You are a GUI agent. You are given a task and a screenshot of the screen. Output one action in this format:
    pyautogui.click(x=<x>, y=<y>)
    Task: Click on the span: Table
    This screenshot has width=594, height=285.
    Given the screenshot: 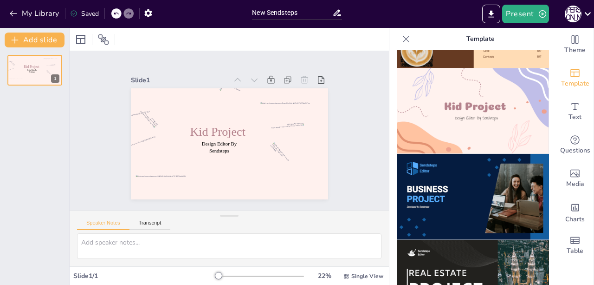 What is the action you would take?
    pyautogui.click(x=575, y=251)
    